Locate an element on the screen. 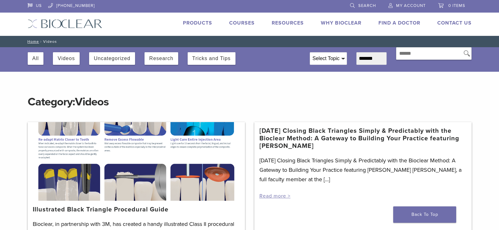 The height and width of the screenshot is (230, 499). span: Search is located at coordinates (367, 6).